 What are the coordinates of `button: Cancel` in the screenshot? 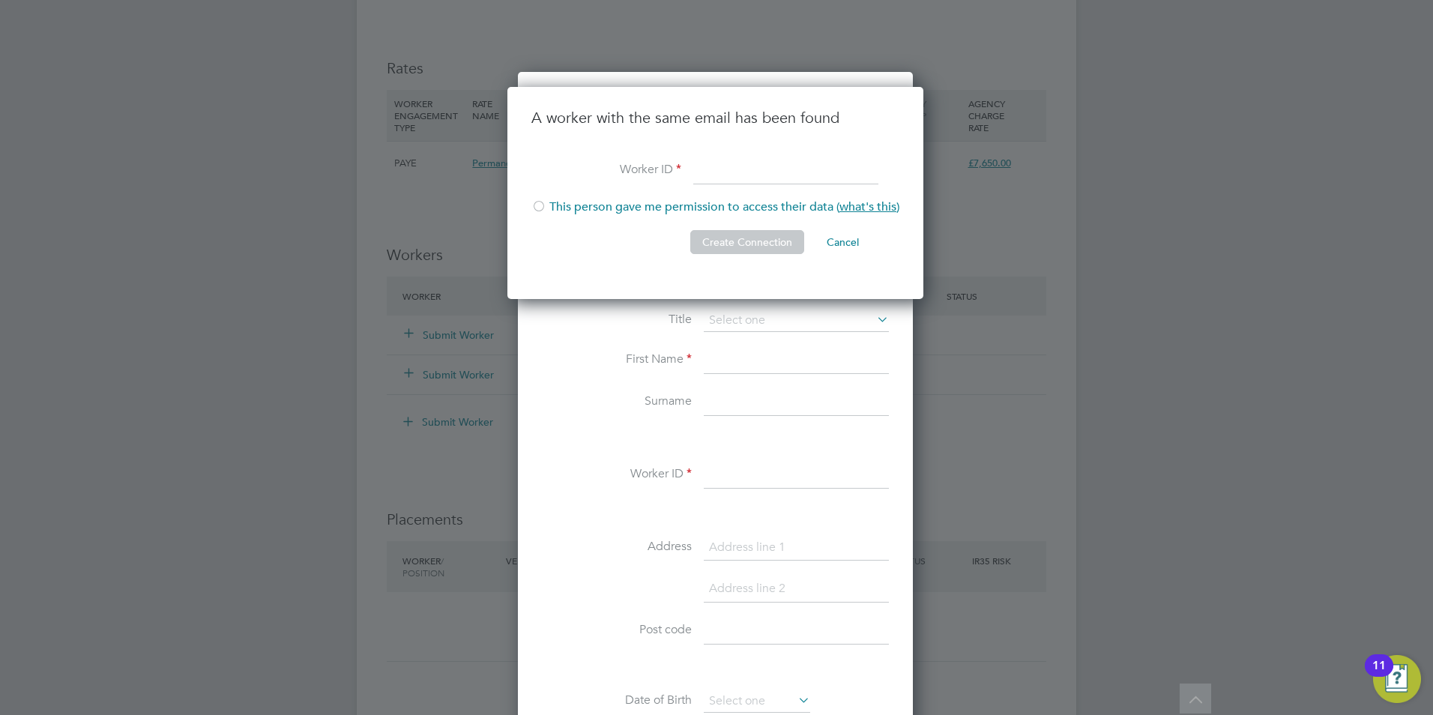 It's located at (843, 242).